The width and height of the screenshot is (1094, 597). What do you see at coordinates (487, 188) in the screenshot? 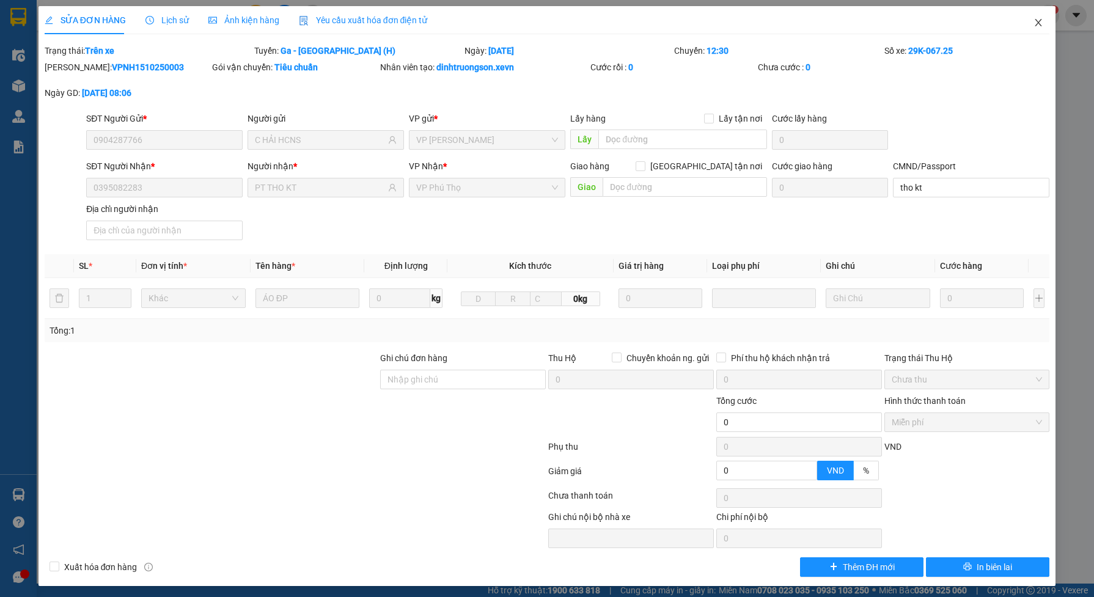
I see `span: VP Phú Thọ` at bounding box center [487, 188].